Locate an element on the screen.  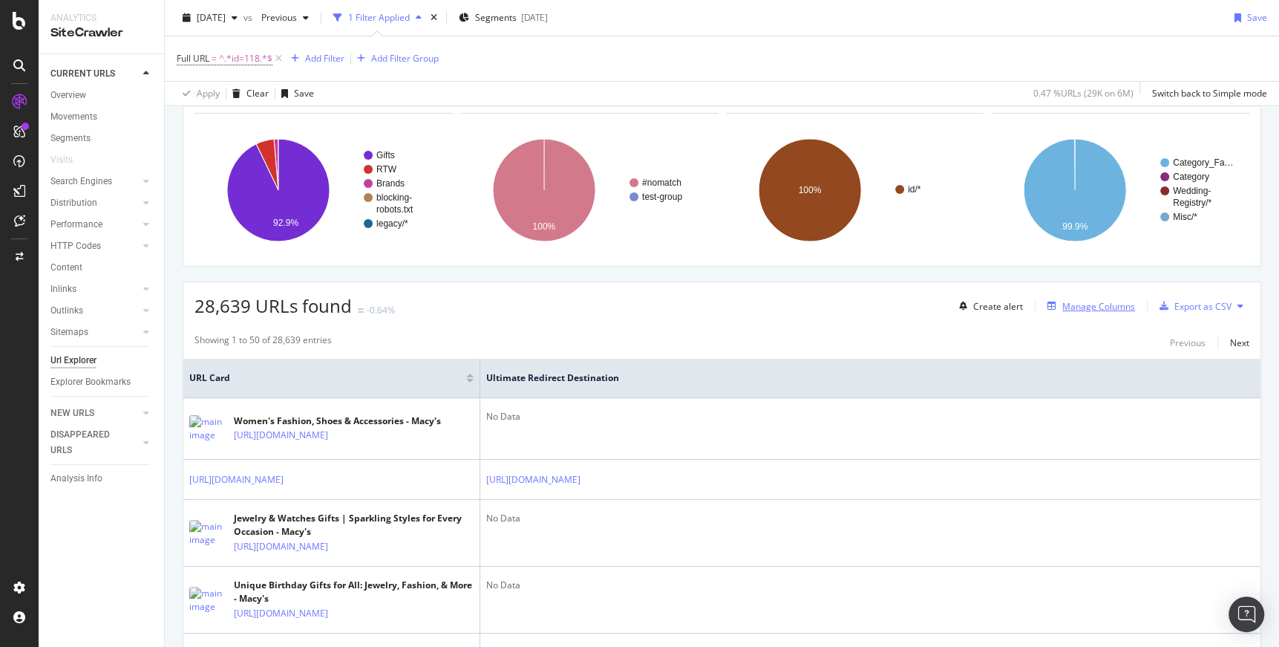
div: Sitemaps is located at coordinates (69, 332).